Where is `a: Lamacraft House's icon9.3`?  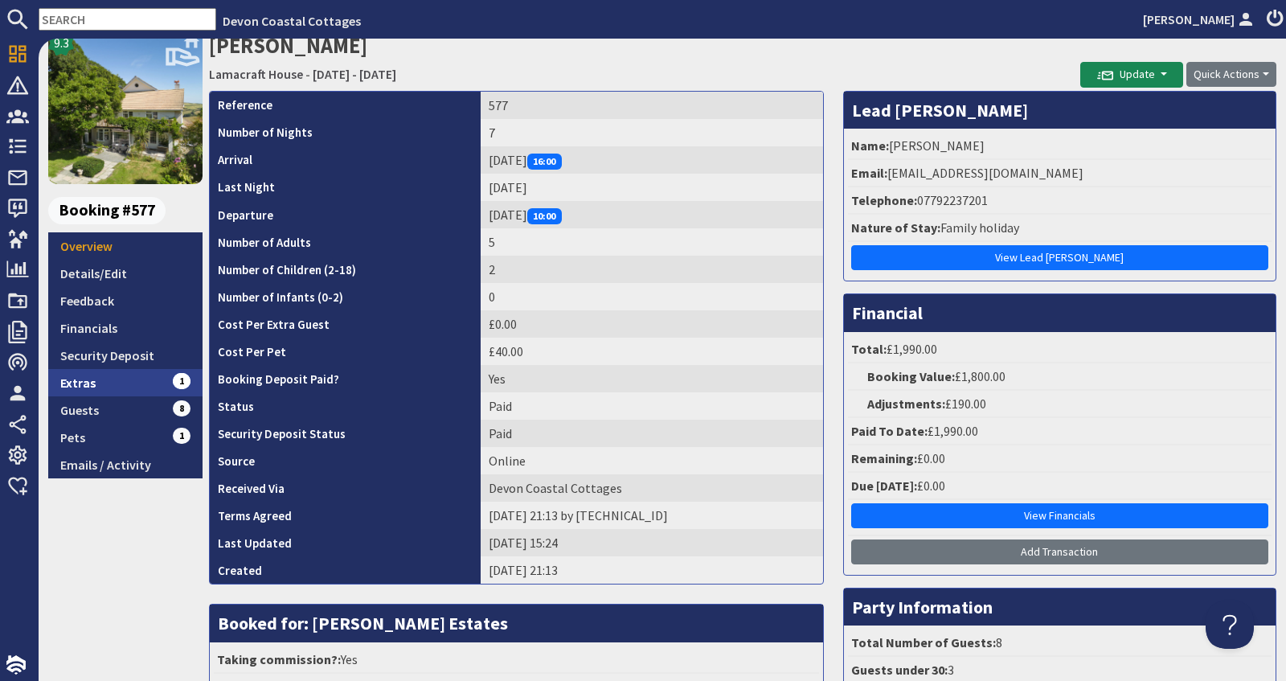
a: Lamacraft House's icon9.3 is located at coordinates (125, 107).